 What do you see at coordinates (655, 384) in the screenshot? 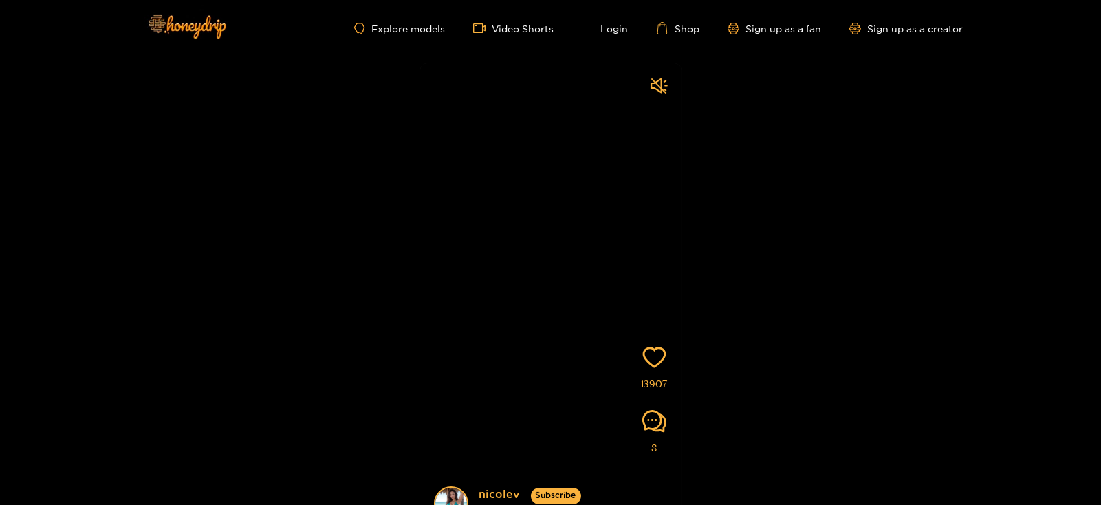
I see `span: 13907` at bounding box center [655, 384].